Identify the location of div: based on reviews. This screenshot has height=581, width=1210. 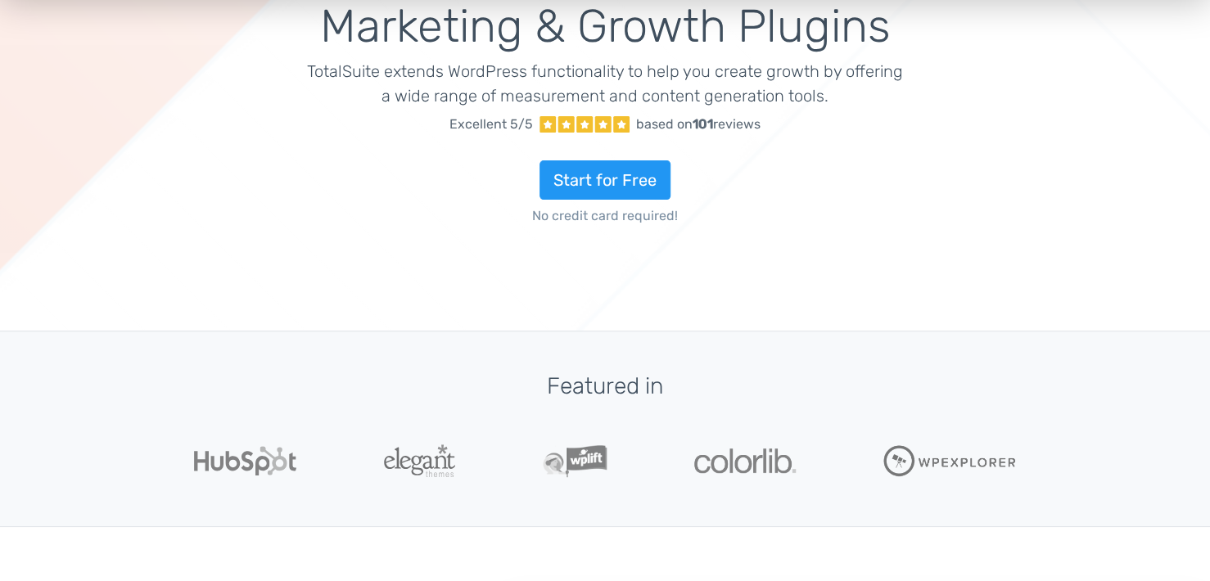
(698, 124).